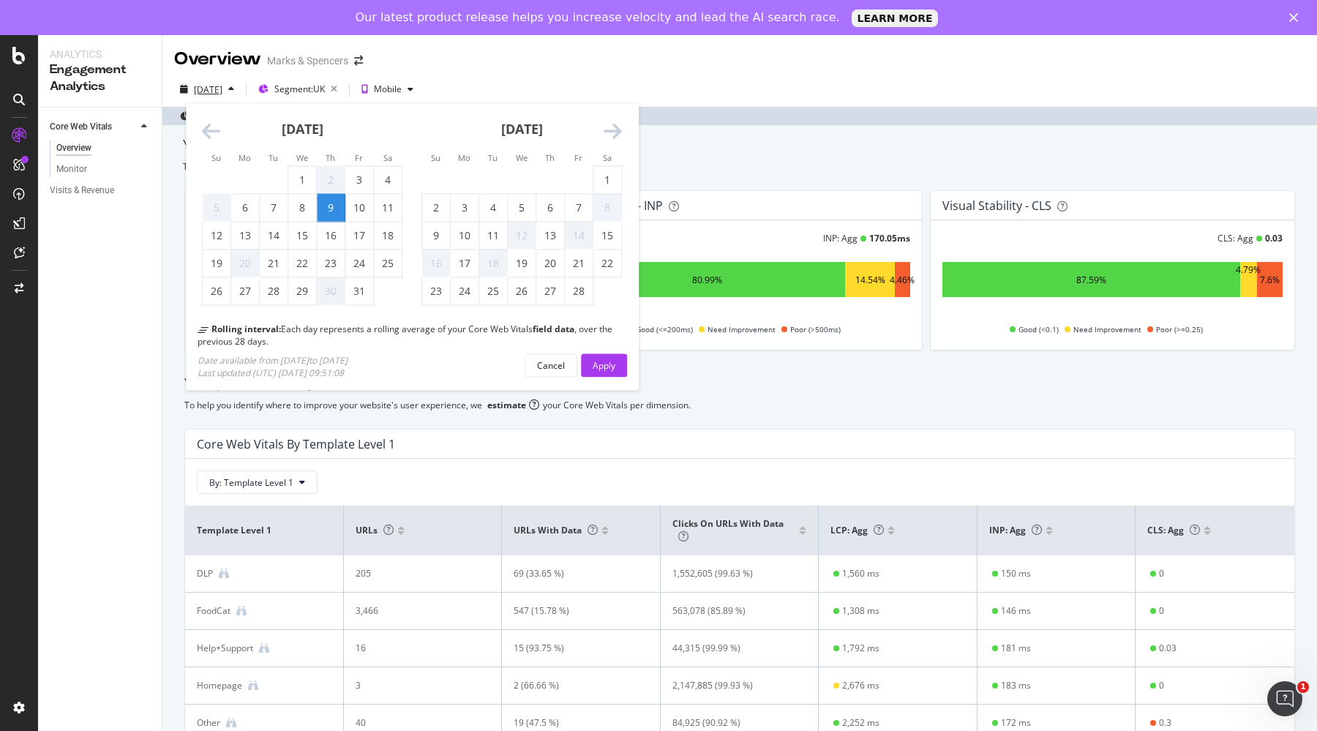 This screenshot has width=1317, height=731. What do you see at coordinates (732, 685) in the screenshot?
I see `div: 2,147,885 (99.93 %)` at bounding box center [732, 685].